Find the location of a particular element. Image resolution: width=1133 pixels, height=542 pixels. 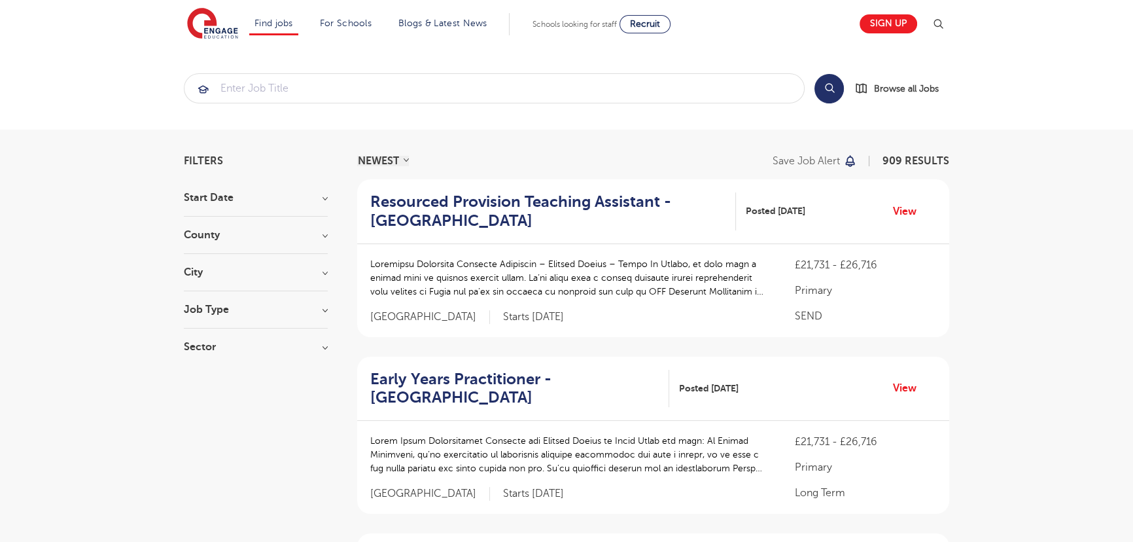

button: Save job alert is located at coordinates (814, 161).